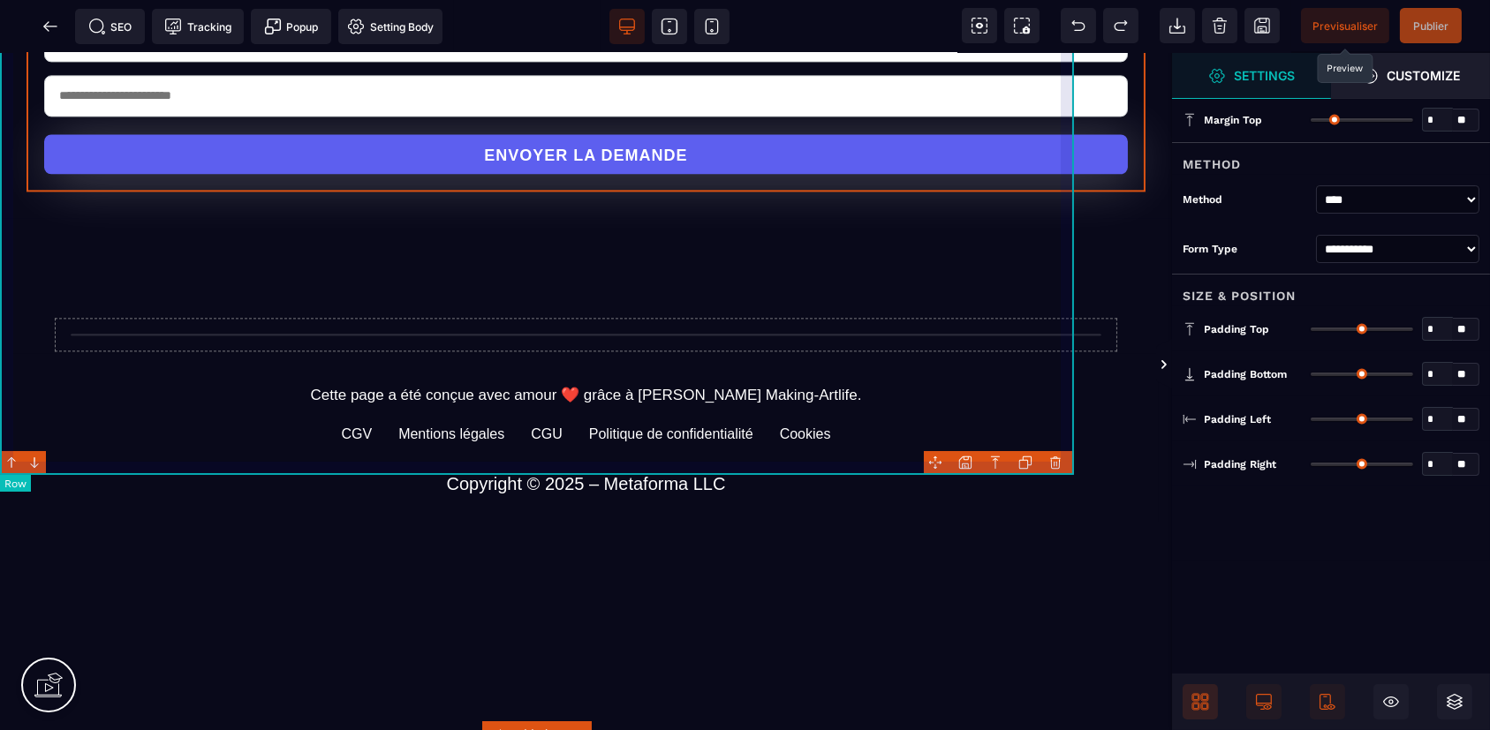 The image size is (1490, 730). Describe the element at coordinates (1251, 76) in the screenshot. I see `span: Settings` at that location.